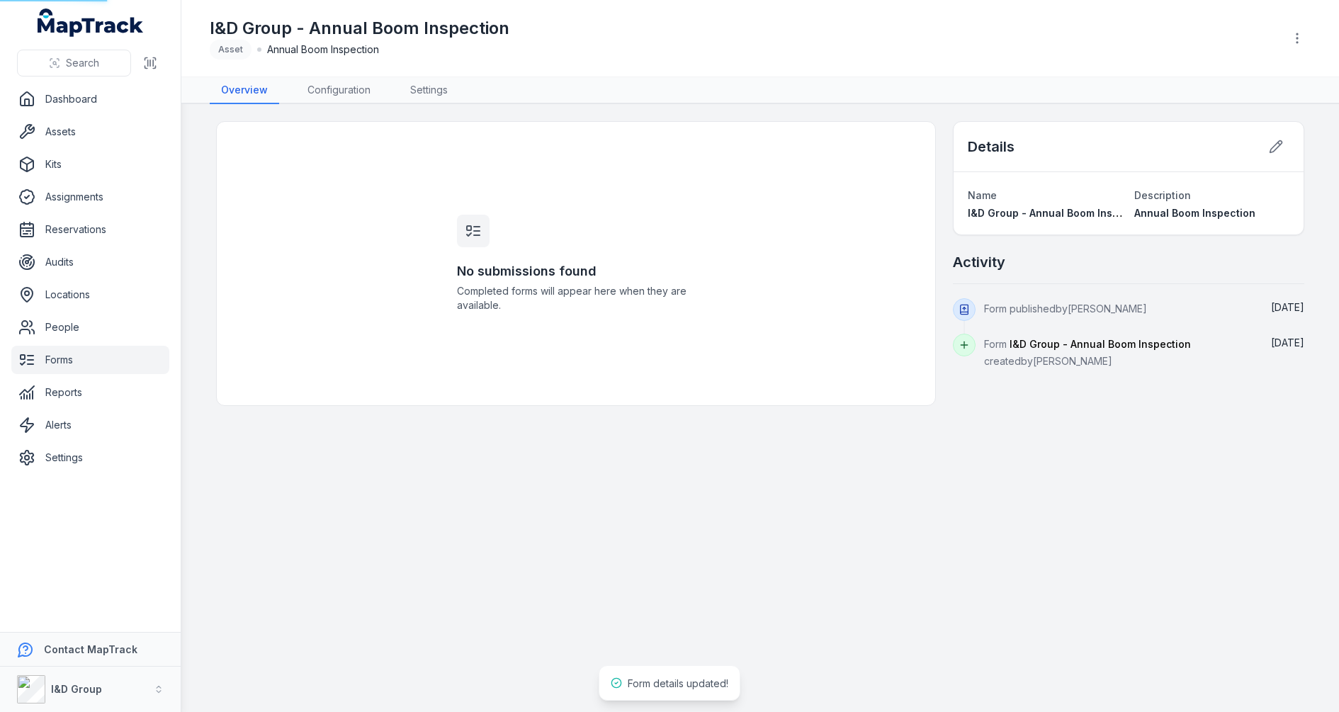 This screenshot has width=1339, height=712. Describe the element at coordinates (1287, 342) in the screenshot. I see `time: 21/08/2025, 12:23:03 pm` at that location.